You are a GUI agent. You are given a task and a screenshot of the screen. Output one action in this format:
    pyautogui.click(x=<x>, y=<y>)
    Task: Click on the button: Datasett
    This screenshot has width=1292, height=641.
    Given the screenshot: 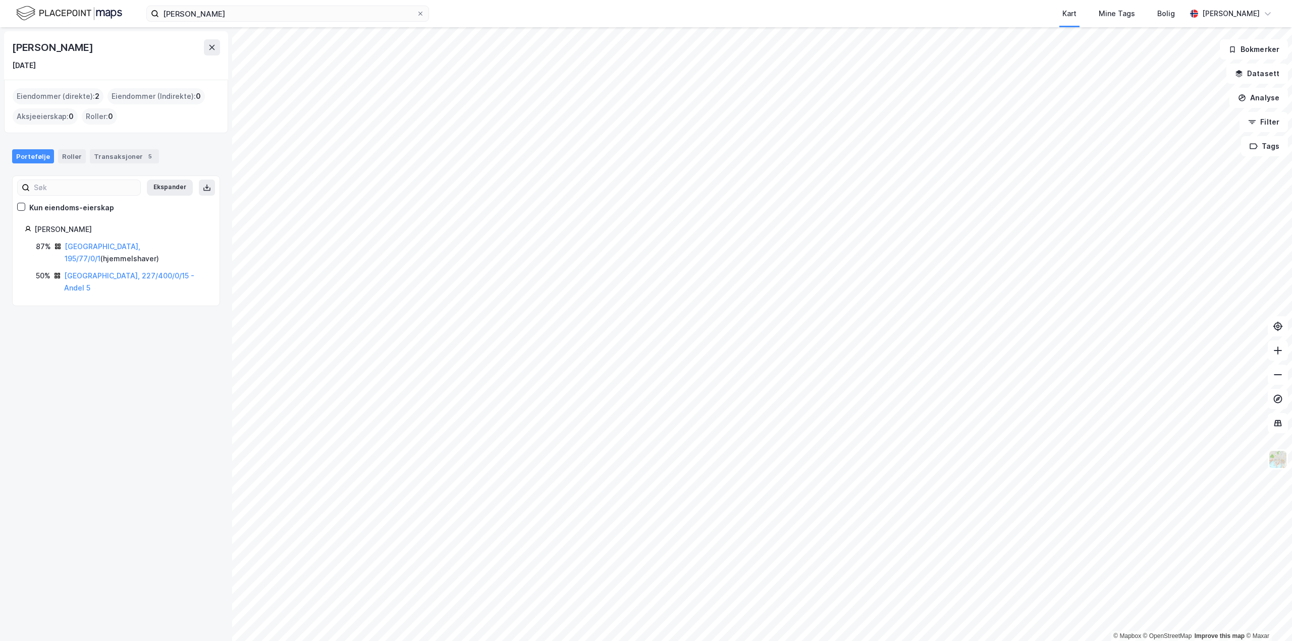 What is the action you would take?
    pyautogui.click(x=1257, y=74)
    